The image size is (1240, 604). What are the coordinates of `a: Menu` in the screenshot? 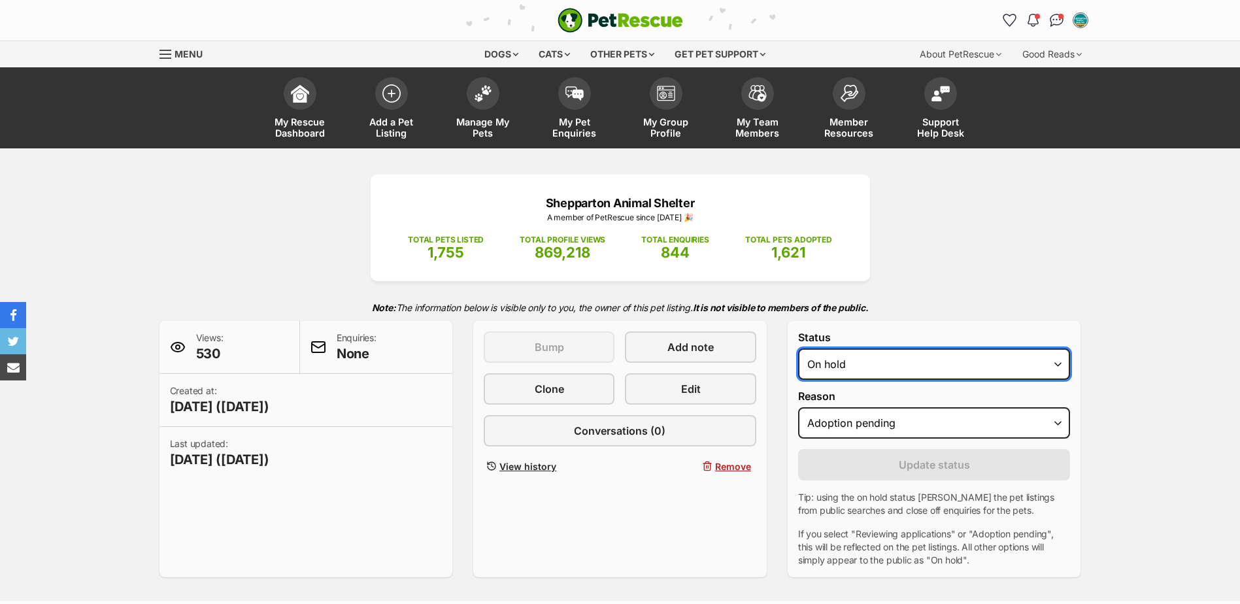 It's located at (186, 53).